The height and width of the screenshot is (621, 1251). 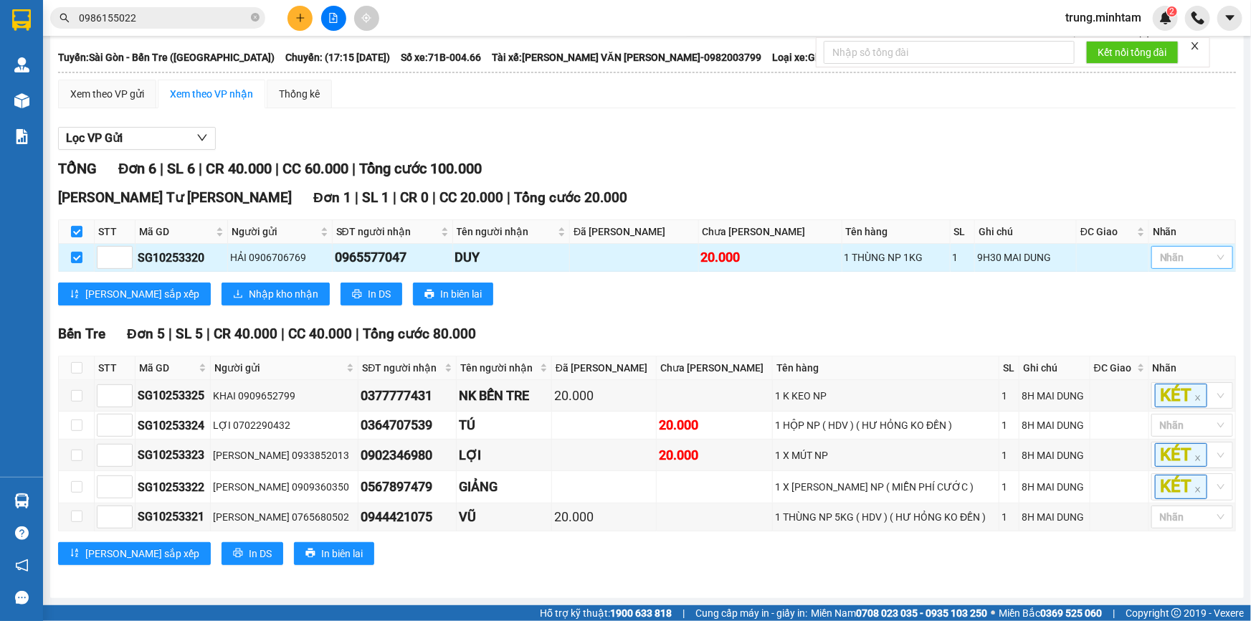 What do you see at coordinates (393, 257) in the screenshot?
I see `td: 0965577047` at bounding box center [393, 257].